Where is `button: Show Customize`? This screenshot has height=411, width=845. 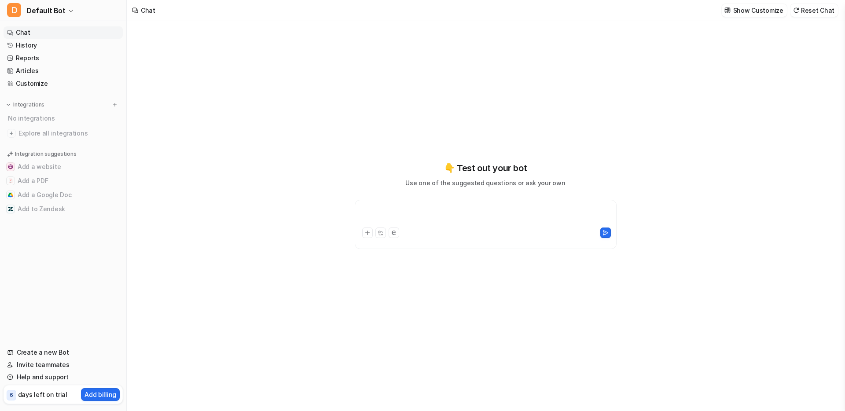 button: Show Customize is located at coordinates (755, 10).